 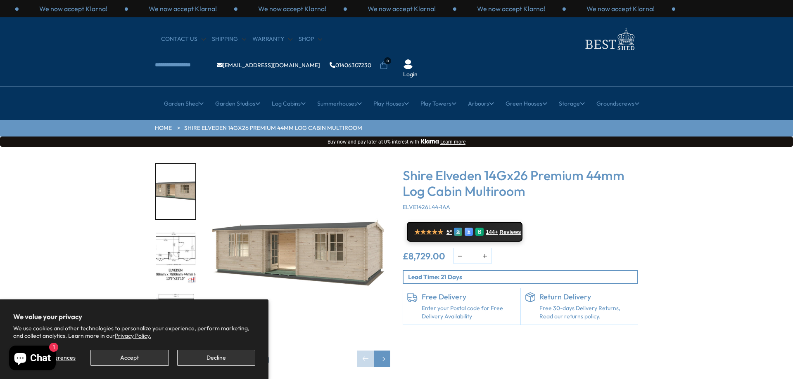 What do you see at coordinates (175, 256) in the screenshot?
I see `div: 2 / 10` at bounding box center [175, 256].